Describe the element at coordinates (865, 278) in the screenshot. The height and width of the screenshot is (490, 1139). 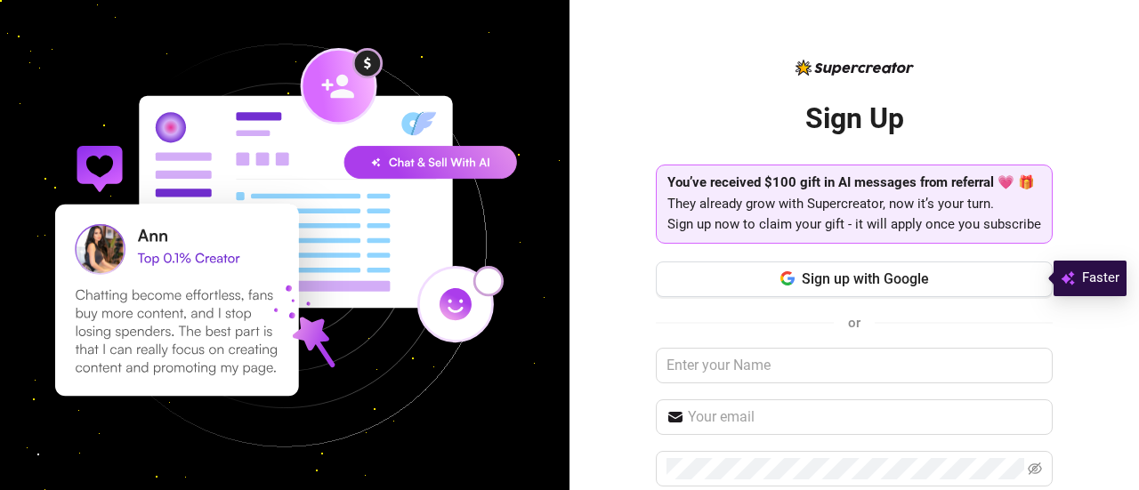
I see `span: Sign up with Google` at that location.